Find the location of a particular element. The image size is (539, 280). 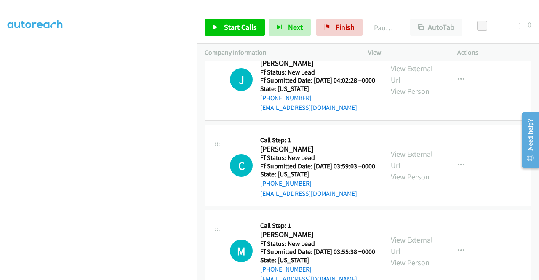

h1: J is located at coordinates (241, 80).